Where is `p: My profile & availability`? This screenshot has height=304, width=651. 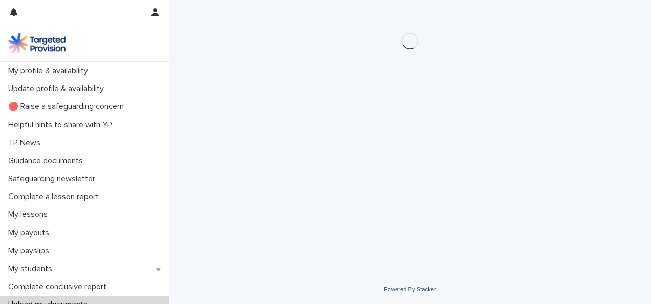 p: My profile & availability is located at coordinates (50, 71).